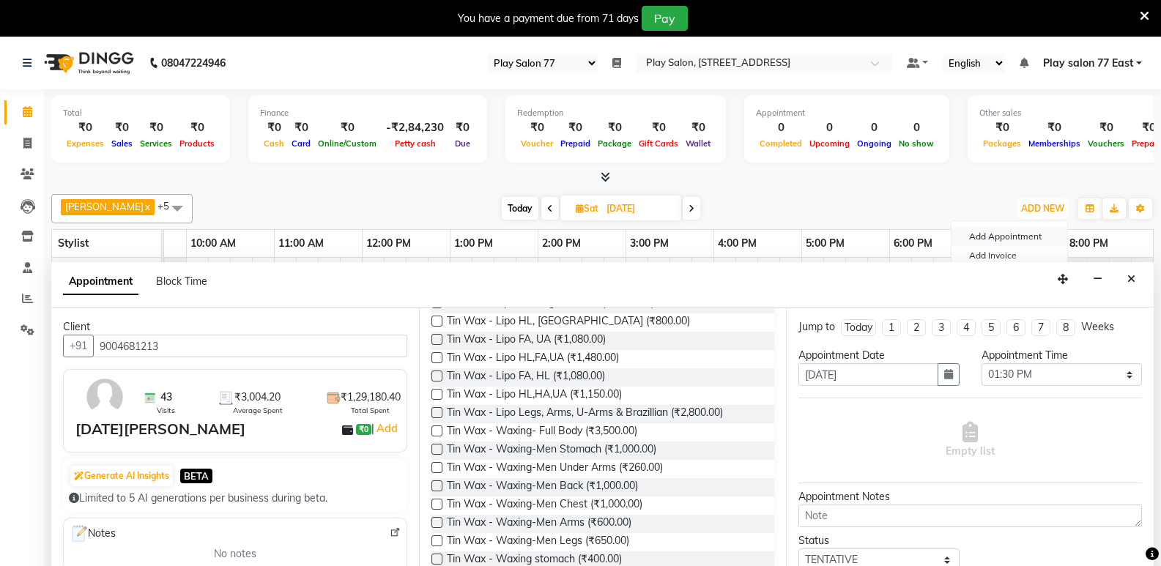 Image resolution: width=1161 pixels, height=566 pixels. I want to click on span: BETA, so click(196, 475).